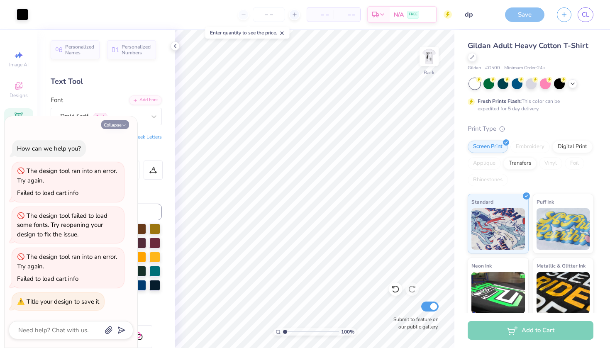 Image resolution: width=610 pixels, height=348 pixels. What do you see at coordinates (585, 15) in the screenshot?
I see `a: CL` at bounding box center [585, 15].